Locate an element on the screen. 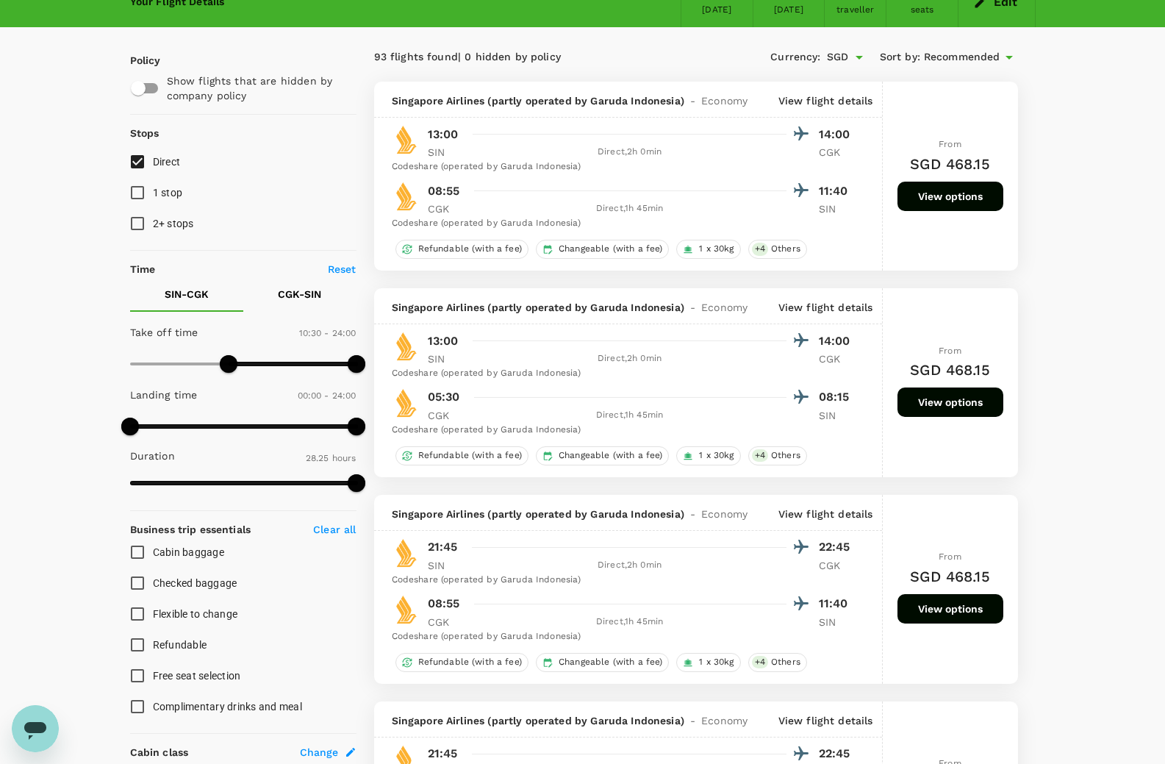 The image size is (1165, 764). span: 2+ stops is located at coordinates (173, 223).